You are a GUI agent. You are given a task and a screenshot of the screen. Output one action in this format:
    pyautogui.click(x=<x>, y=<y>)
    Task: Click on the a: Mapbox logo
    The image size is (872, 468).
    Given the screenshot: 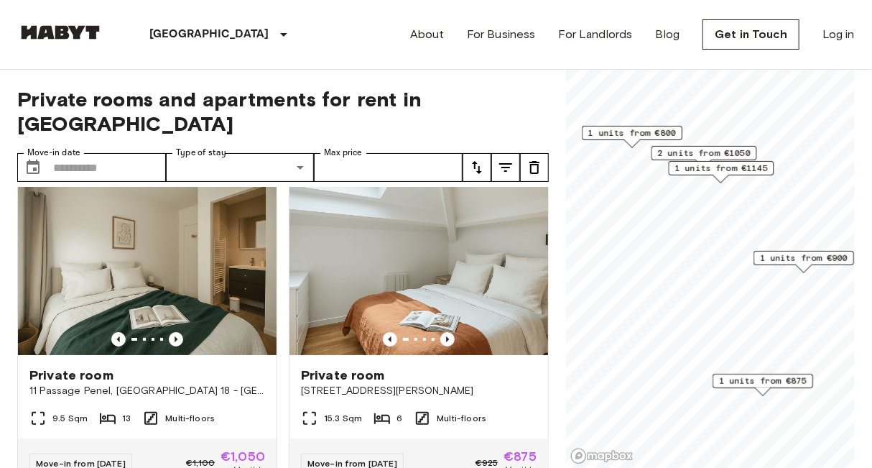 What is the action you would take?
    pyautogui.click(x=602, y=455)
    